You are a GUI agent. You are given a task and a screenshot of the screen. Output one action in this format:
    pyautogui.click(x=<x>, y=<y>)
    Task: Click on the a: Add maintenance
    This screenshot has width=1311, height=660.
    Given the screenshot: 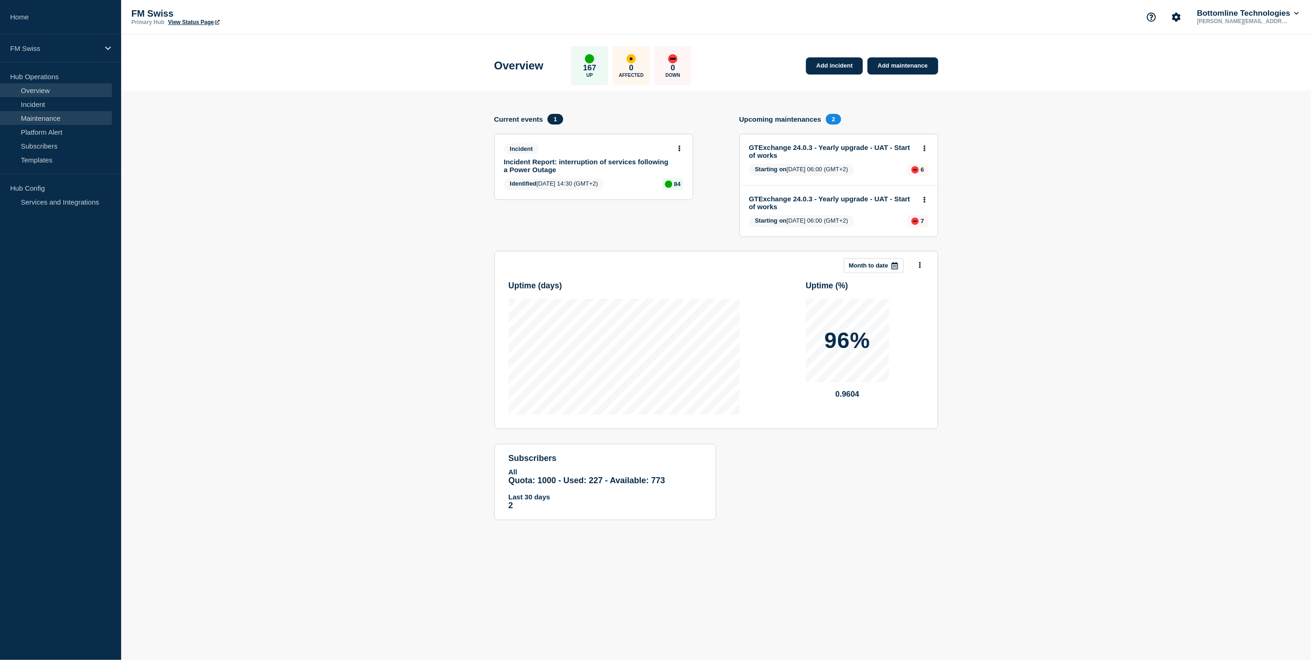 What is the action you would take?
    pyautogui.click(x=903, y=66)
    